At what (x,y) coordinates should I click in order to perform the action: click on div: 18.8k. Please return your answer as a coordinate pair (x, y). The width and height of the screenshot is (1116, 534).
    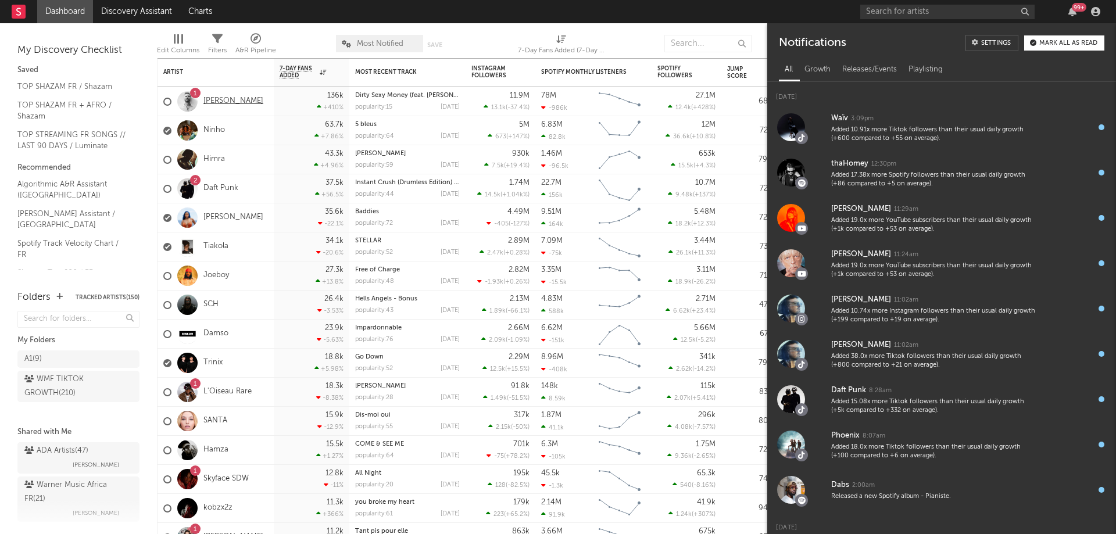
    Looking at the image, I should click on (334, 357).